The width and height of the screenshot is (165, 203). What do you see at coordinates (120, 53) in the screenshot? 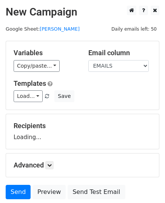
I see `h5: Email column` at bounding box center [120, 53].